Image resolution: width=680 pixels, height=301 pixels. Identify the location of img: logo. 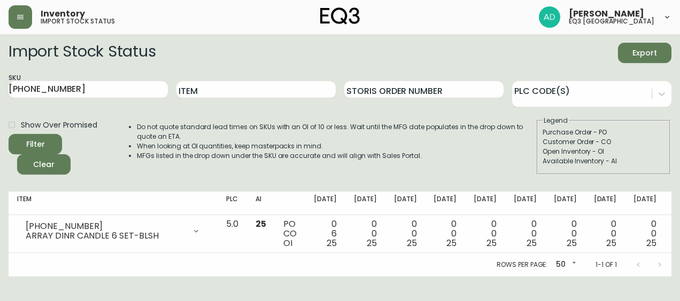
(340, 16).